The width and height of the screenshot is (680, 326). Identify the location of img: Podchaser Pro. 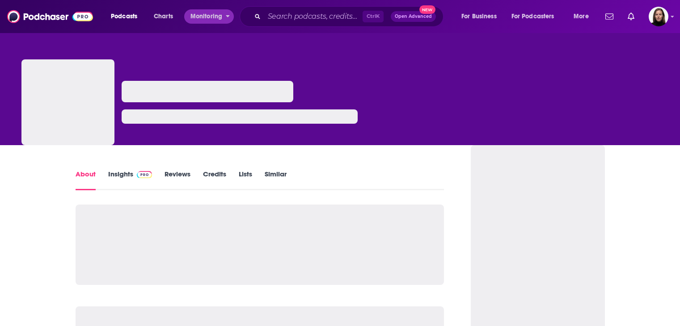
(144, 175).